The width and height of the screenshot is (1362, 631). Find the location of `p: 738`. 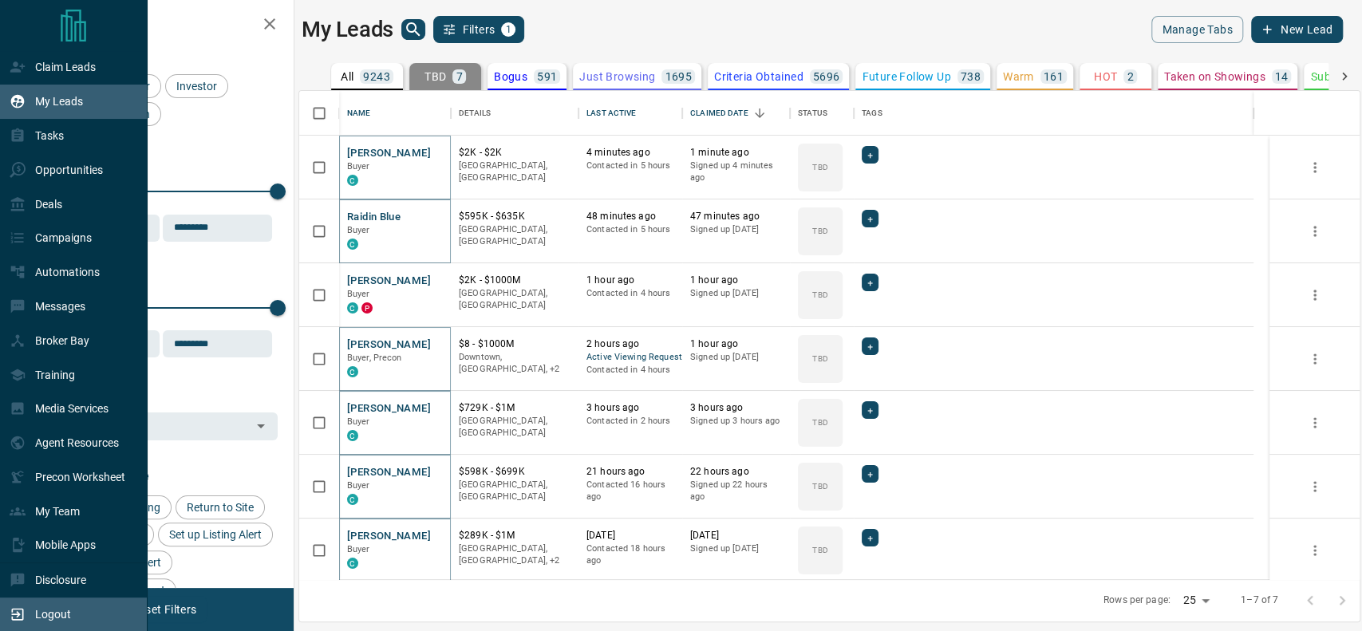

p: 738 is located at coordinates (970, 77).